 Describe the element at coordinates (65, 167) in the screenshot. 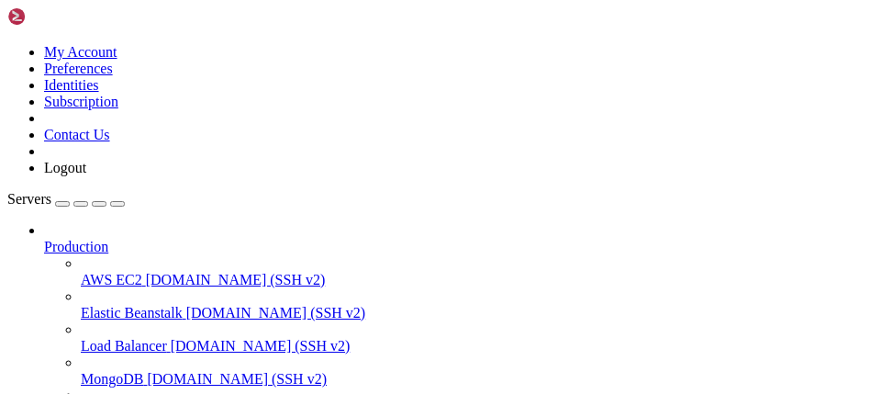

I see `a: Logout` at that location.